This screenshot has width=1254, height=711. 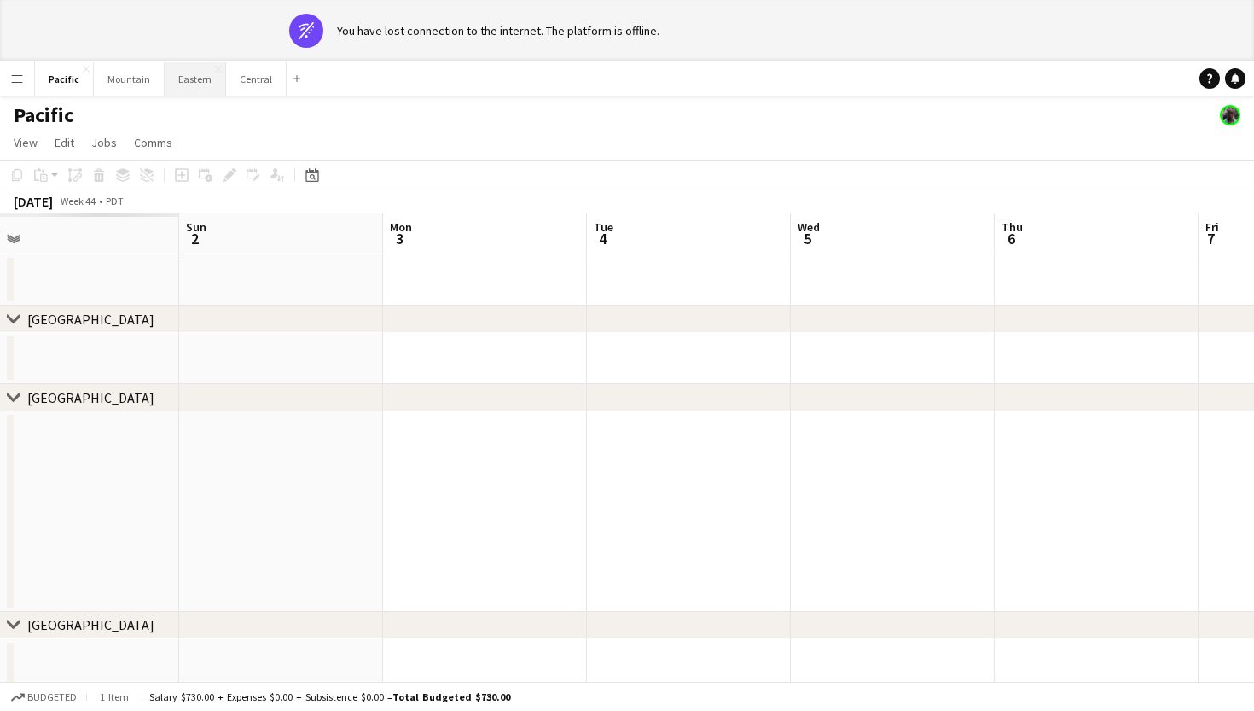 What do you see at coordinates (1211, 238) in the screenshot?
I see `span: 7` at bounding box center [1211, 238].